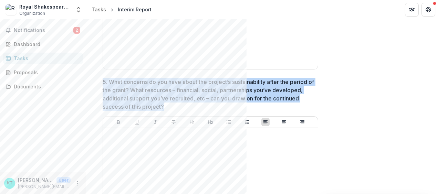  What do you see at coordinates (63, 181) in the screenshot?
I see `p: User` at bounding box center [63, 181].